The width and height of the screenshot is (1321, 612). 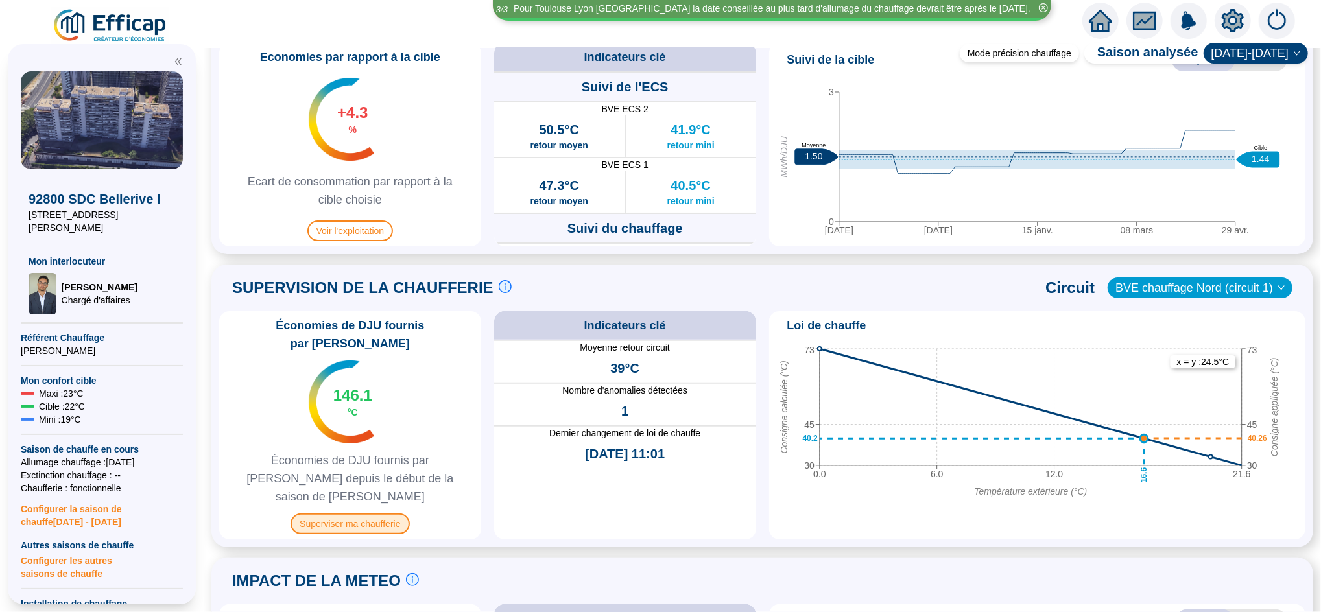 What do you see at coordinates (624, 411) in the screenshot?
I see `span: 1` at bounding box center [624, 411].